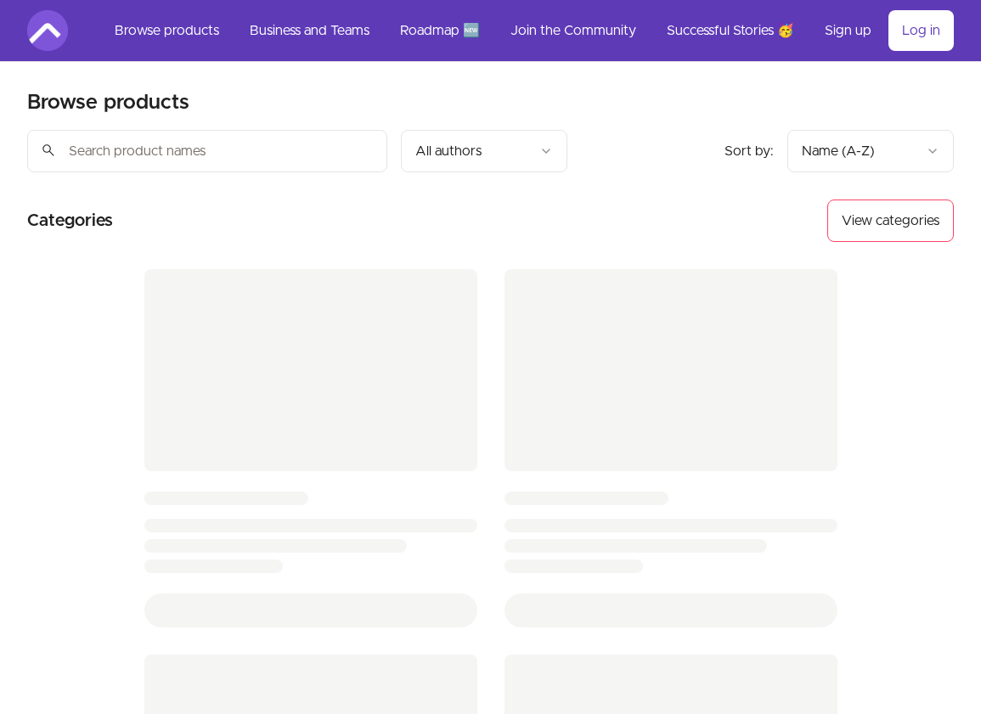 The height and width of the screenshot is (714, 981). I want to click on a: Join the Community, so click(573, 31).